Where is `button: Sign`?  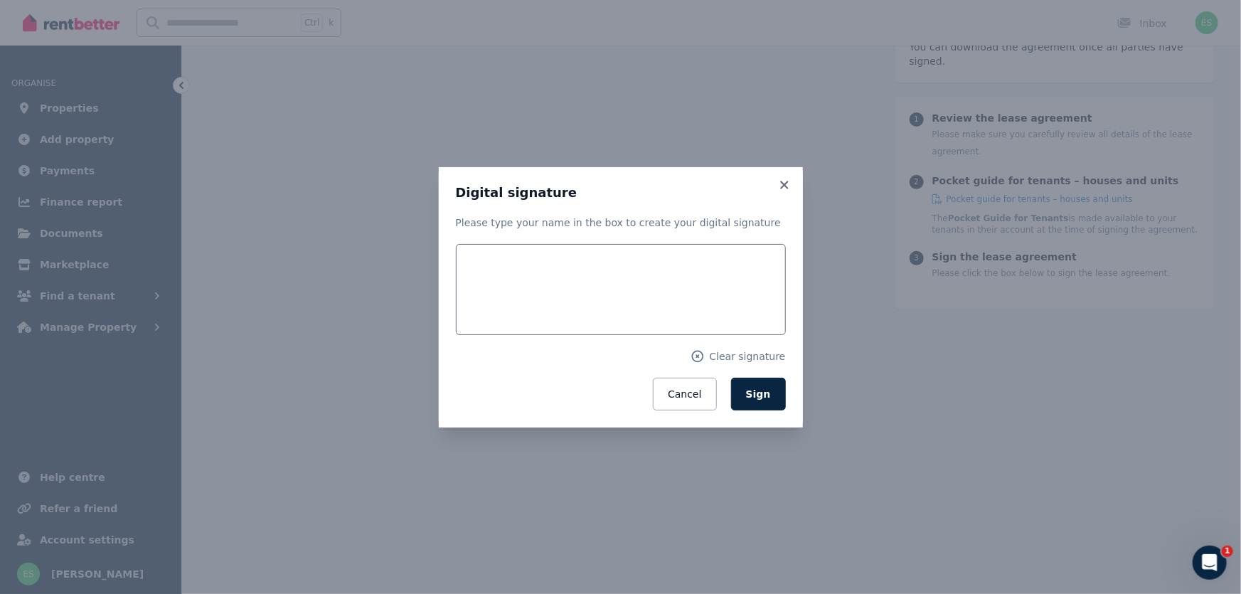 button: Sign is located at coordinates (758, 394).